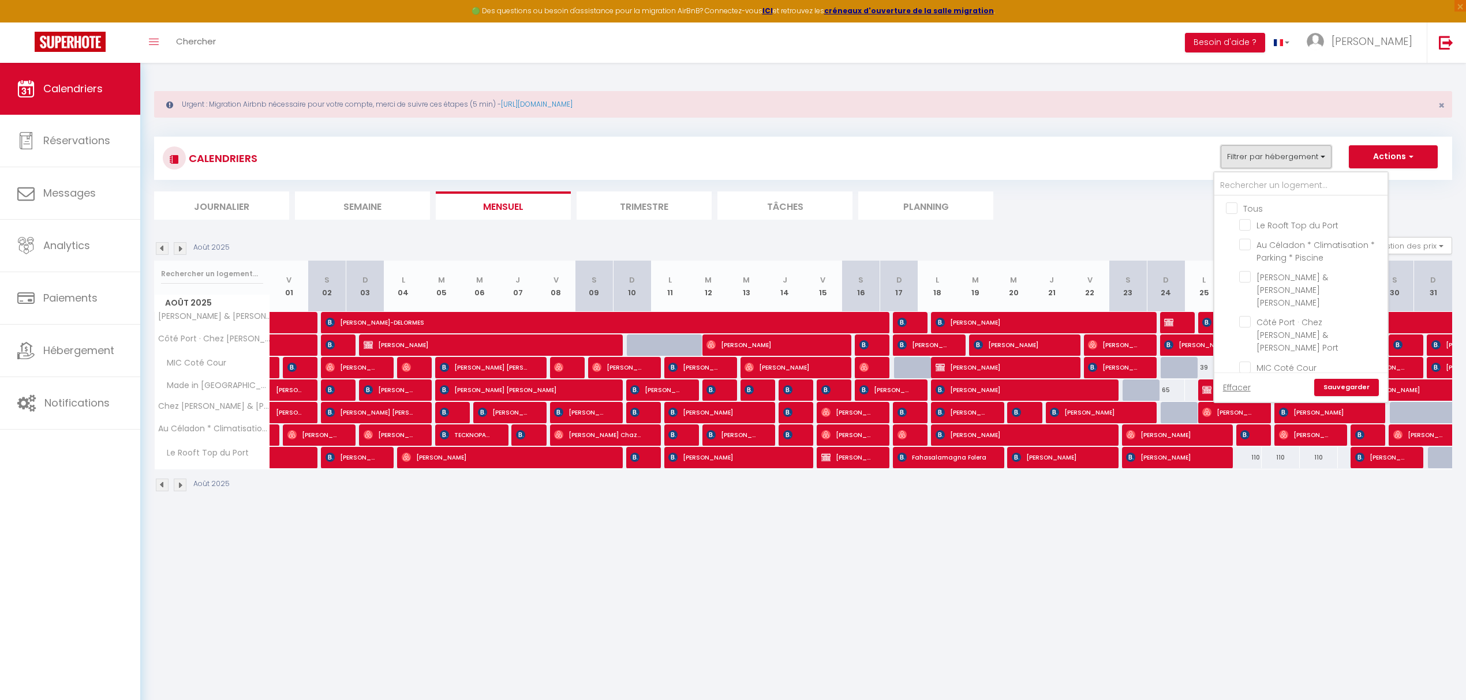  Describe the element at coordinates (767, 10) in the screenshot. I see `a: ICI` at that location.